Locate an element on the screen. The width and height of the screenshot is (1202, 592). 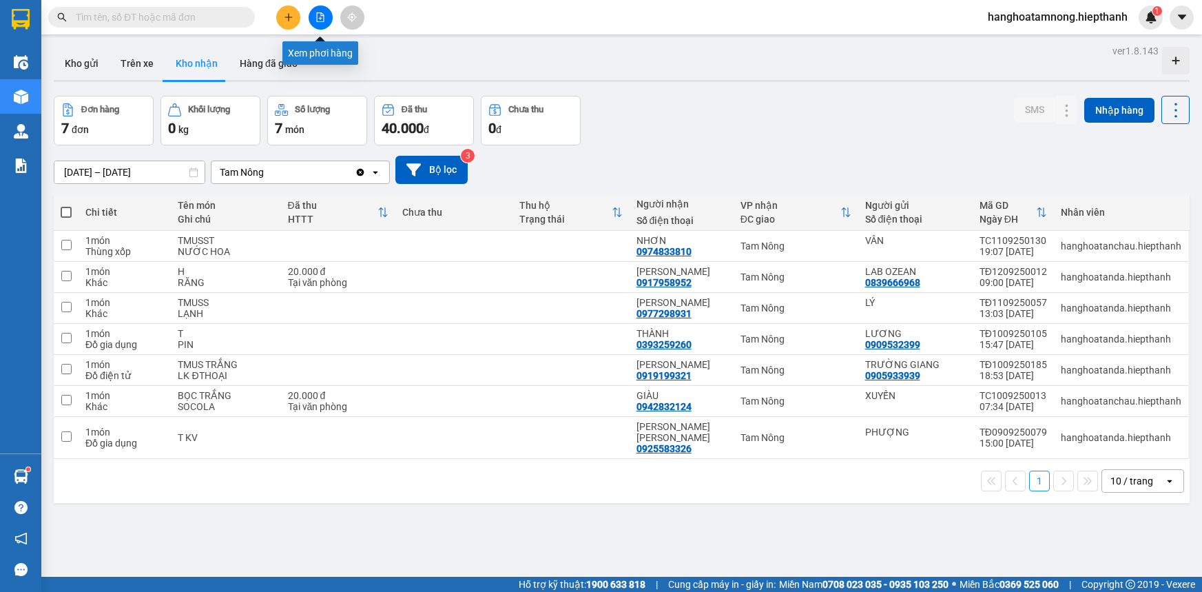
div: ĐC giao is located at coordinates (790, 219).